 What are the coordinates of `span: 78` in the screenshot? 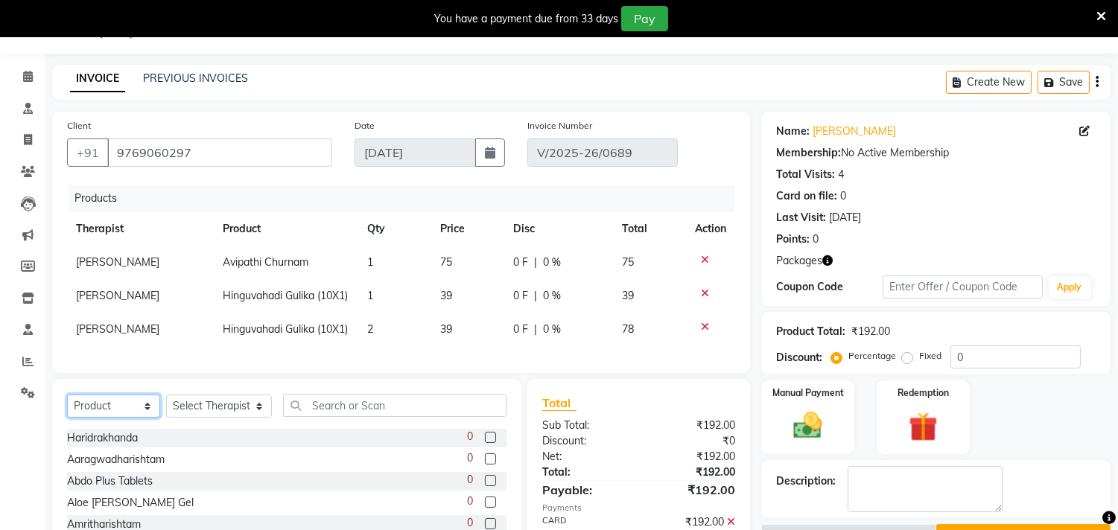 It's located at (628, 329).